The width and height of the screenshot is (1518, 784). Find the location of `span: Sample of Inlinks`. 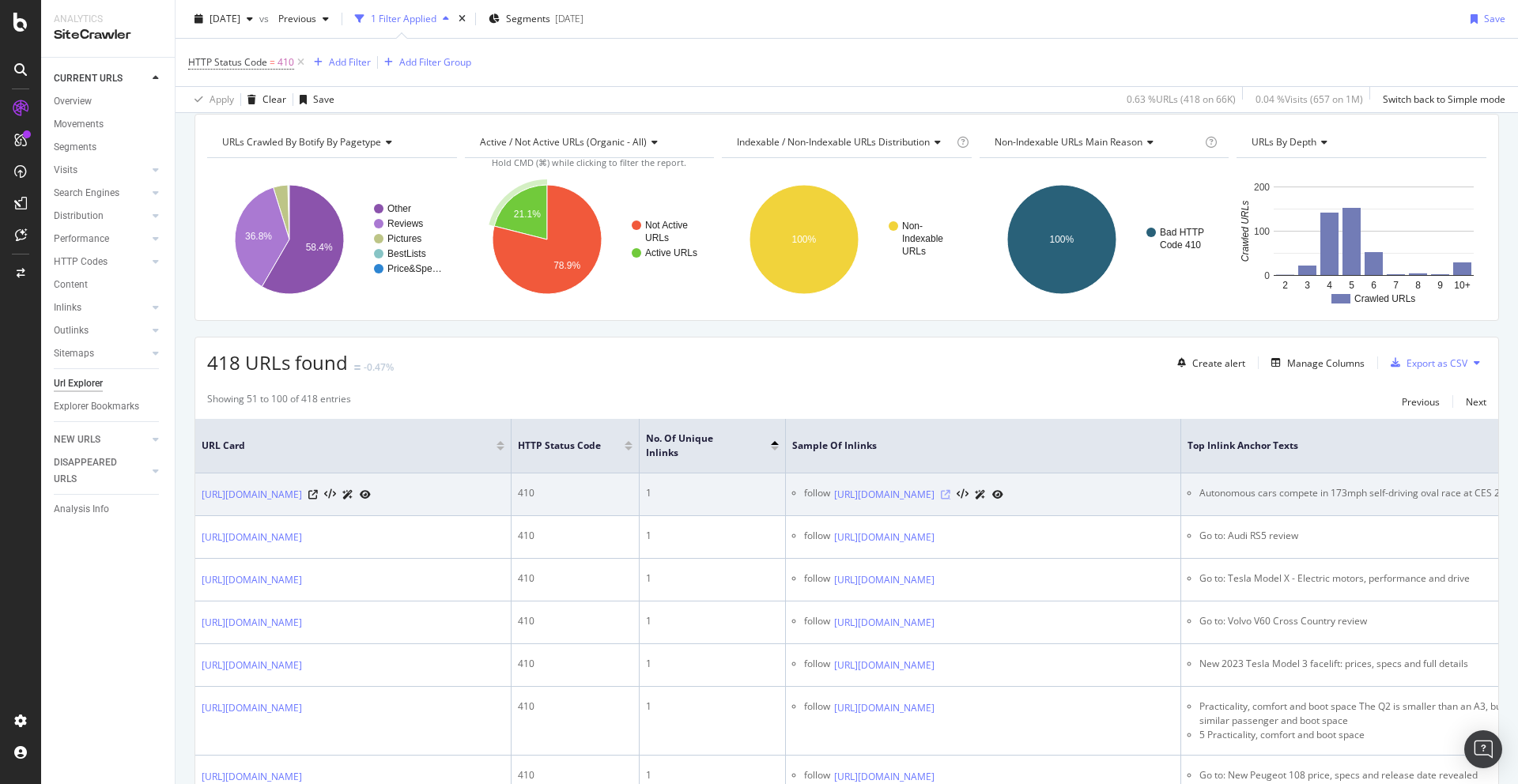

span: Sample of Inlinks is located at coordinates (971, 446).